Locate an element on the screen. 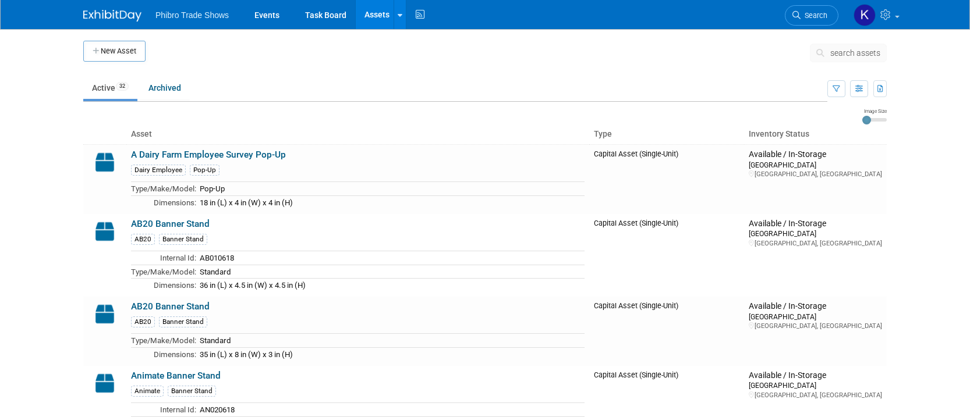  td: AB010618 is located at coordinates (390, 259).